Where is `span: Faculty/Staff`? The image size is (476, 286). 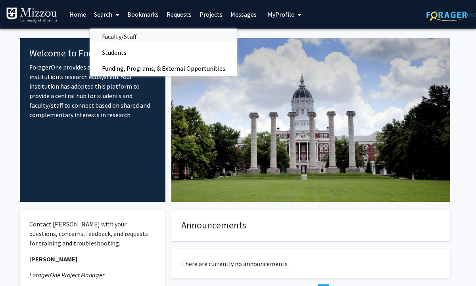 span: Faculty/Staff is located at coordinates (119, 37).